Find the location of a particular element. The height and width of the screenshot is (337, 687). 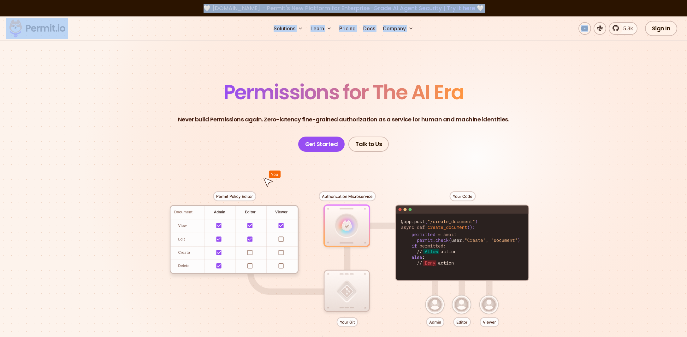

span: Permissions for The AI Era is located at coordinates (344, 92).